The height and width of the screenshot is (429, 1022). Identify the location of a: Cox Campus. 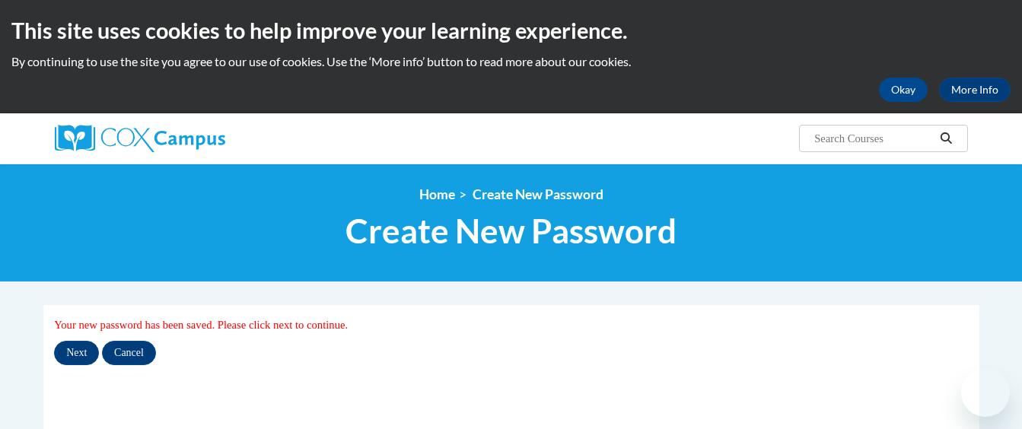
(199, 139).